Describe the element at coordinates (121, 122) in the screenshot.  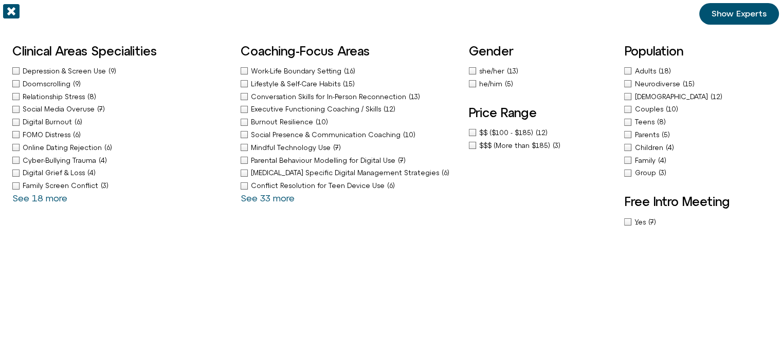
I see `div: Digital Burnout(6)` at that location.